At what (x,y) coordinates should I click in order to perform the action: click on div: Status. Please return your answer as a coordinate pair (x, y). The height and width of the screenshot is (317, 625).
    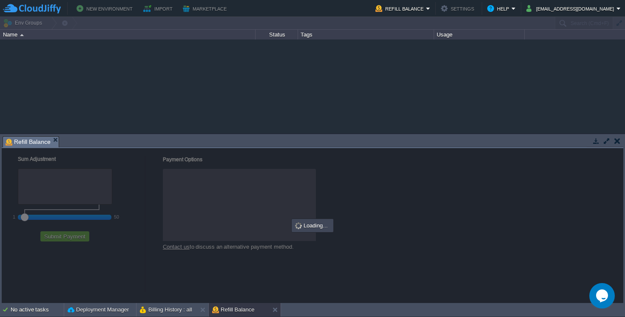
    Looking at the image, I should click on (277, 34).